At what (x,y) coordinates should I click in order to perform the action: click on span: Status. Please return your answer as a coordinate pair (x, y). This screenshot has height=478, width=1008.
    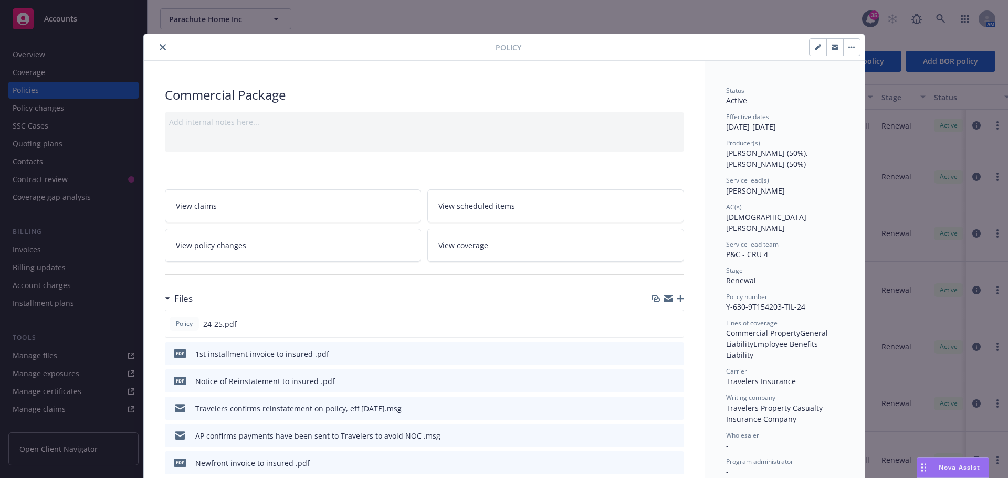
    Looking at the image, I should click on (735, 90).